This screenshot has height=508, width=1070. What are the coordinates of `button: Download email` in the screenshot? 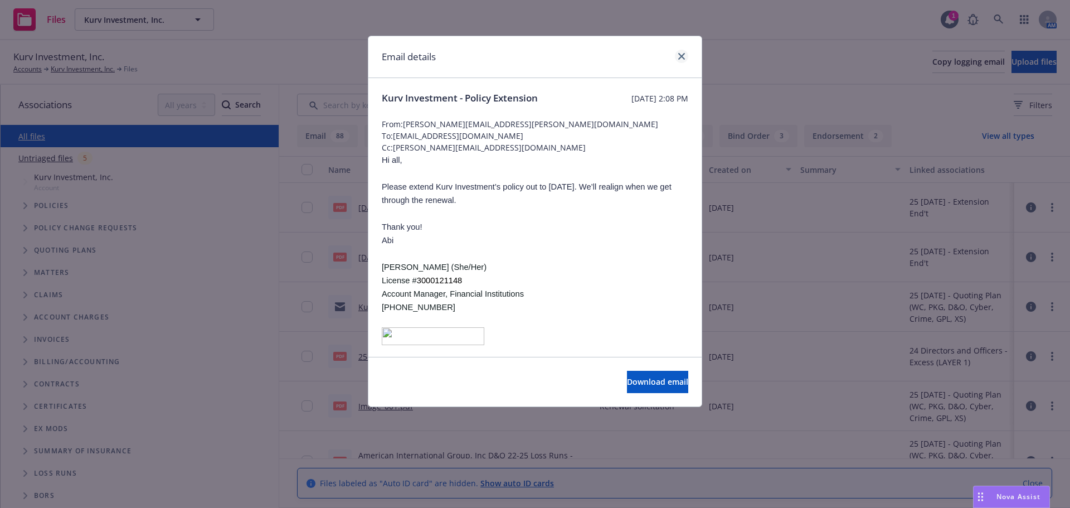 It's located at (658, 382).